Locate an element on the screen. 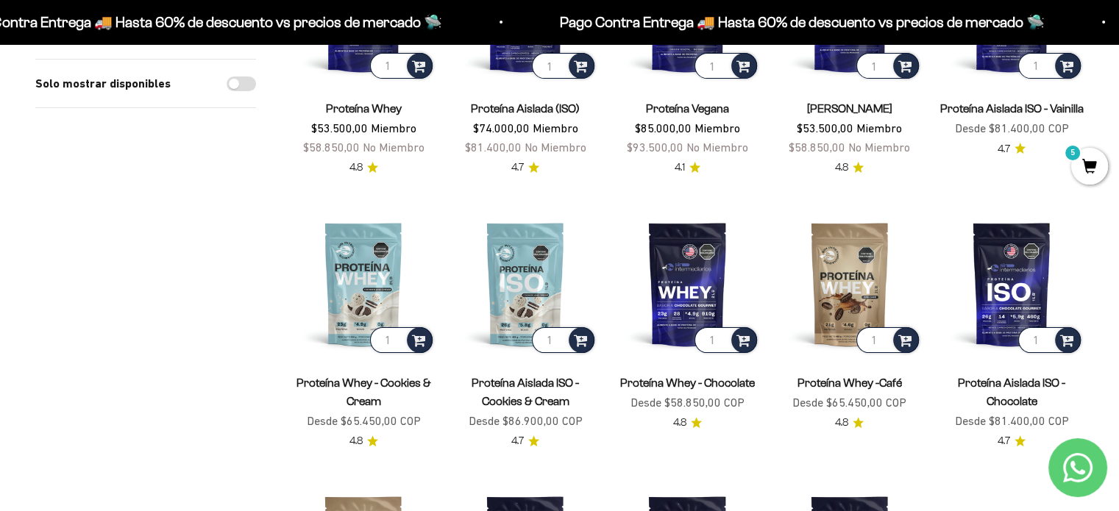 The height and width of the screenshot is (511, 1119). a: 5 is located at coordinates (1090, 168).